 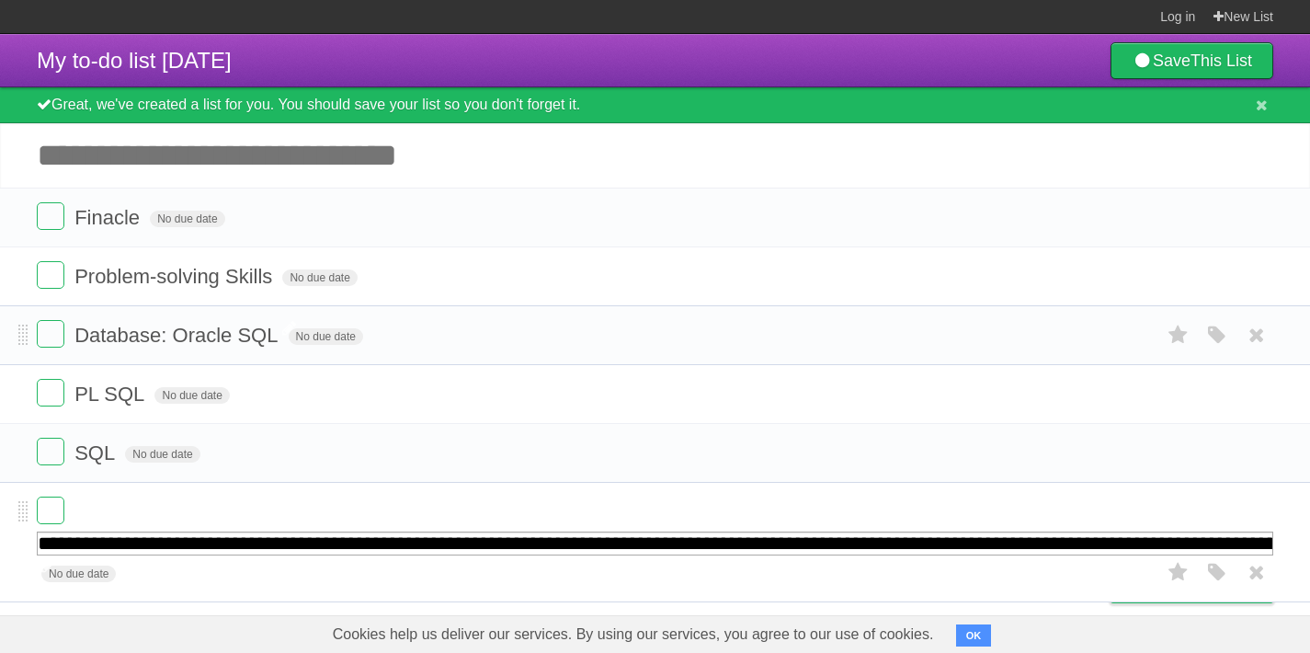 What do you see at coordinates (178, 335) in the screenshot?
I see `span: Database: Oracle SQL` at bounding box center [178, 335].